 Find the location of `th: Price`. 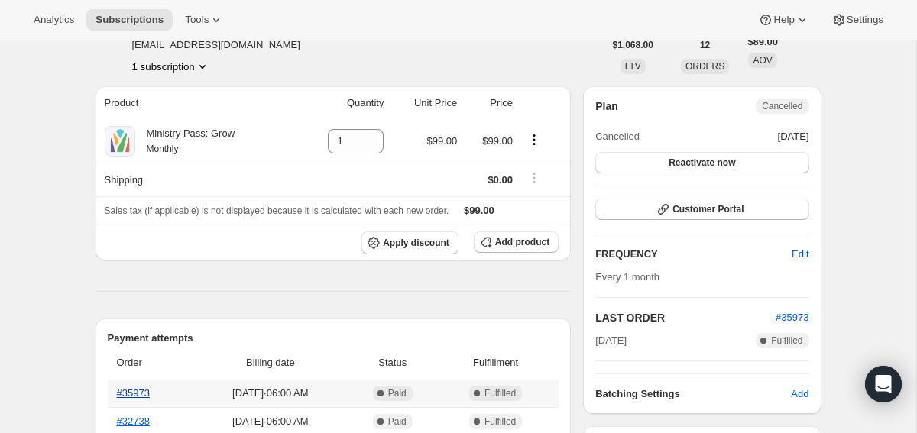

th: Price is located at coordinates (489, 103).